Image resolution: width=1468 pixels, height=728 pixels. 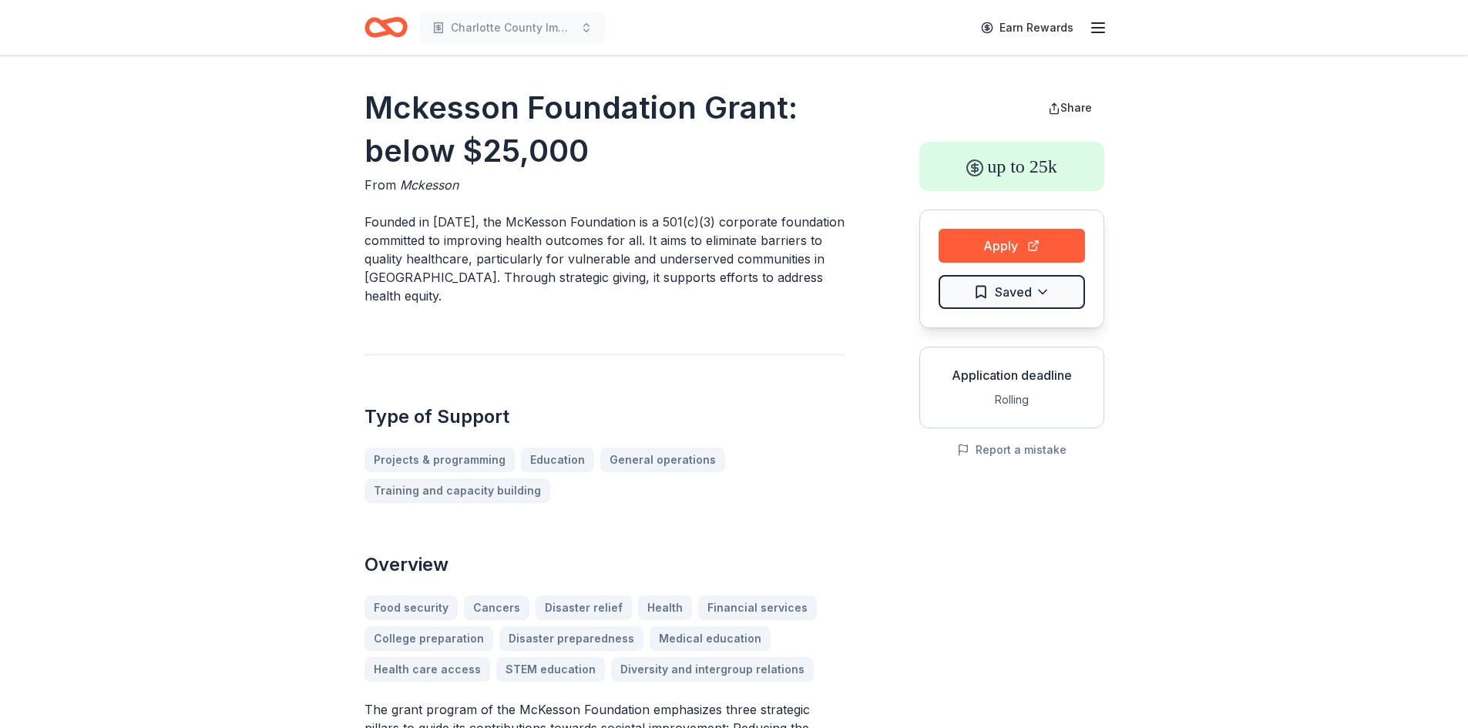 What do you see at coordinates (1012, 400) in the screenshot?
I see `div: Rolling` at bounding box center [1012, 400].